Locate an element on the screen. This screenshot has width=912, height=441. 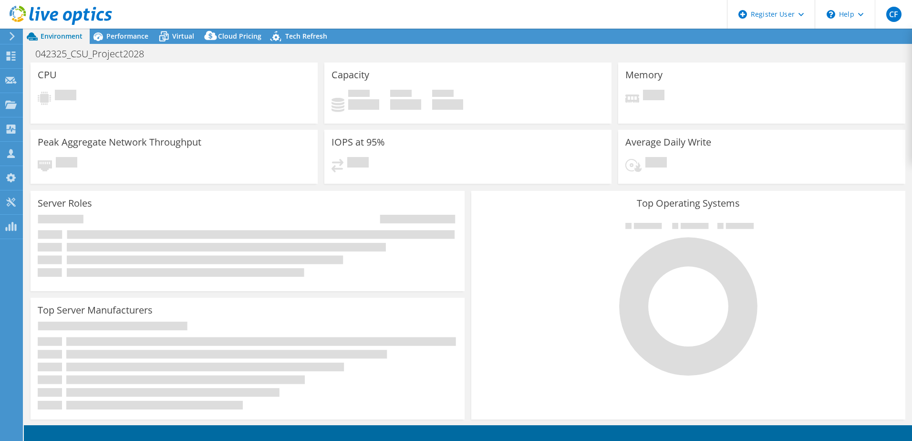
h1: 042325_CSU_Project2028 is located at coordinates (95, 54).